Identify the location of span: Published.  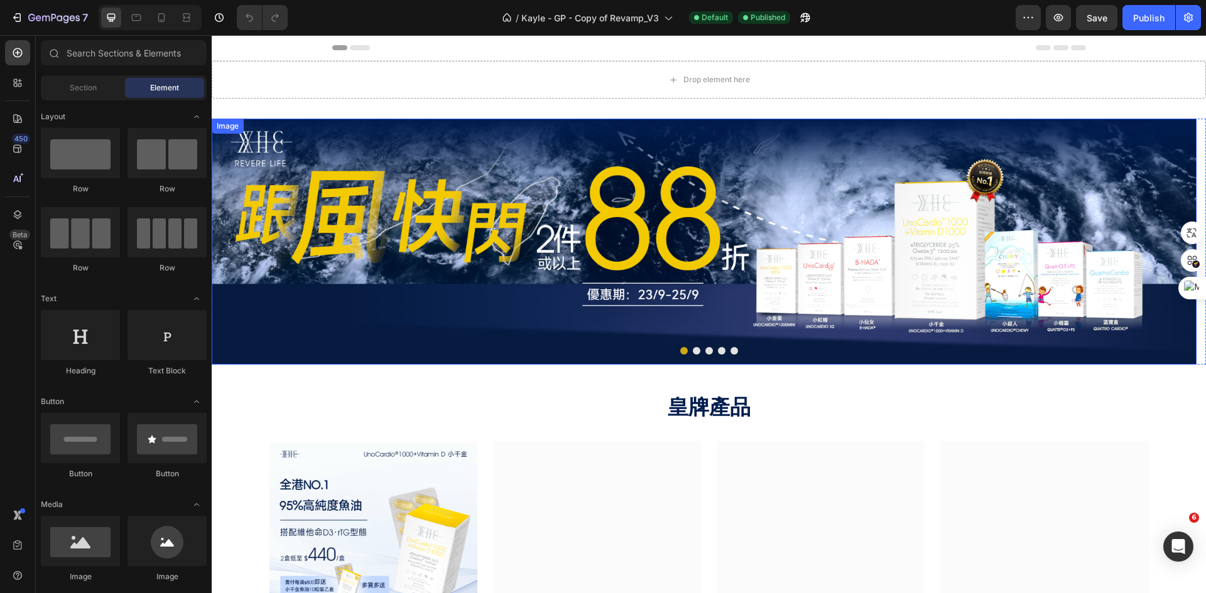
(767, 18).